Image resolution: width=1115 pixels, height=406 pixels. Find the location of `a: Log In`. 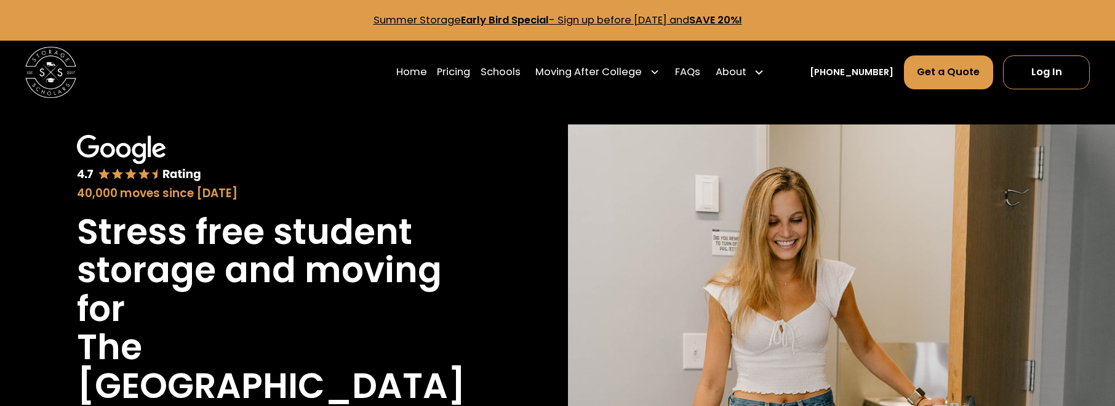

a: Log In is located at coordinates (1046, 73).